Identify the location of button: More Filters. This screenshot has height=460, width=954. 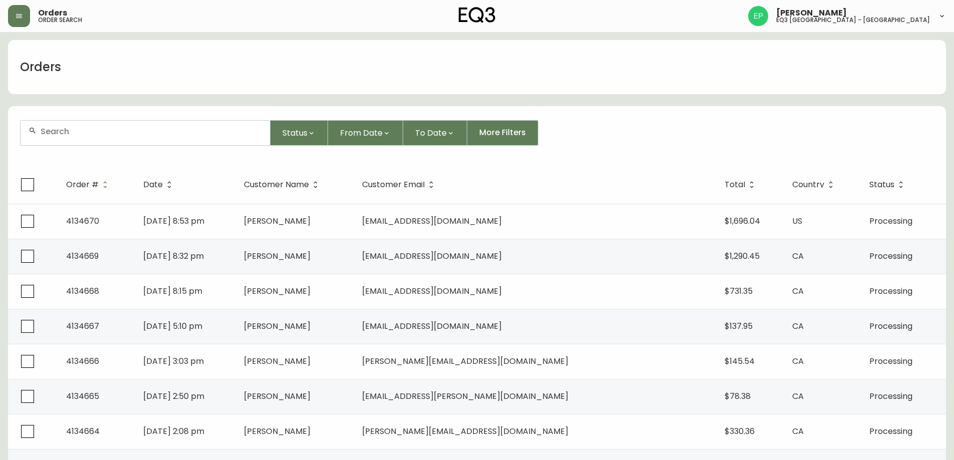
(503, 133).